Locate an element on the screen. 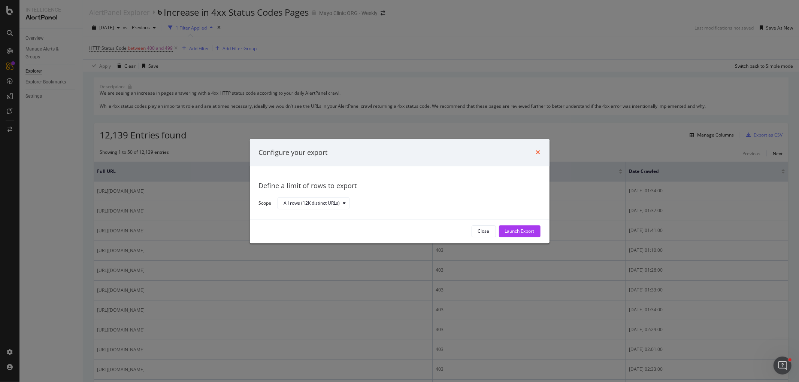 This screenshot has height=382, width=799. div: Define a limit of rows to export is located at coordinates (400, 187).